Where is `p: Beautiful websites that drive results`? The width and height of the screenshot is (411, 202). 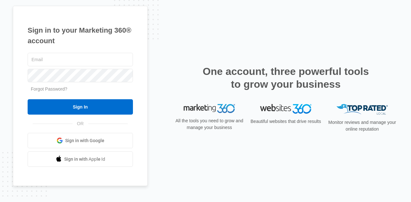
p: Beautiful websites that drive results is located at coordinates (286, 122).